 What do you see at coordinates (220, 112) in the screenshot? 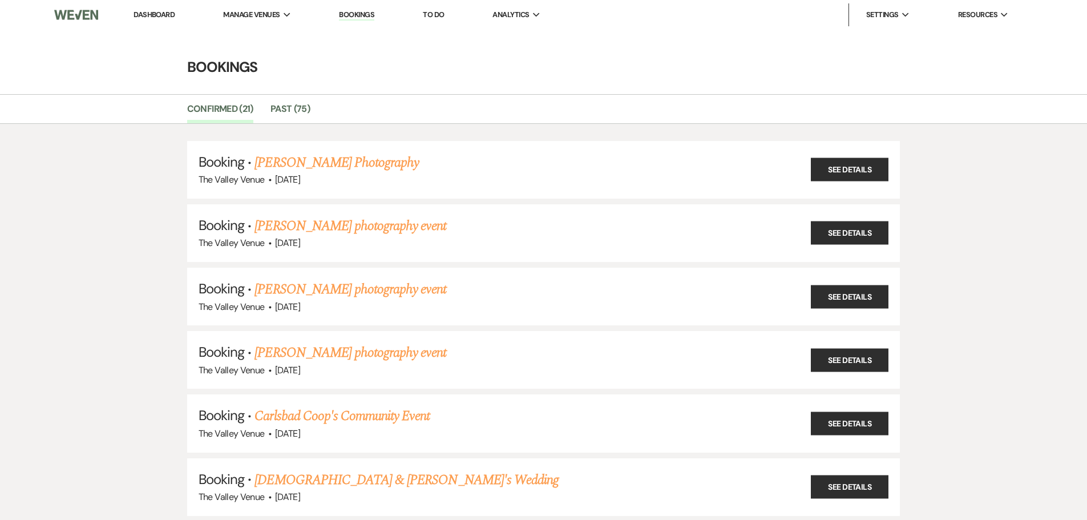
I see `a: Confirmed (21)` at bounding box center [220, 112].